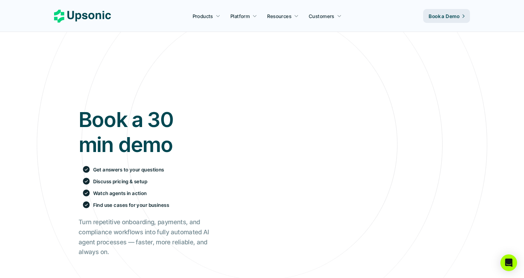 The height and width of the screenshot is (278, 524). What do you see at coordinates (206, 16) in the screenshot?
I see `a: Products` at bounding box center [206, 16].